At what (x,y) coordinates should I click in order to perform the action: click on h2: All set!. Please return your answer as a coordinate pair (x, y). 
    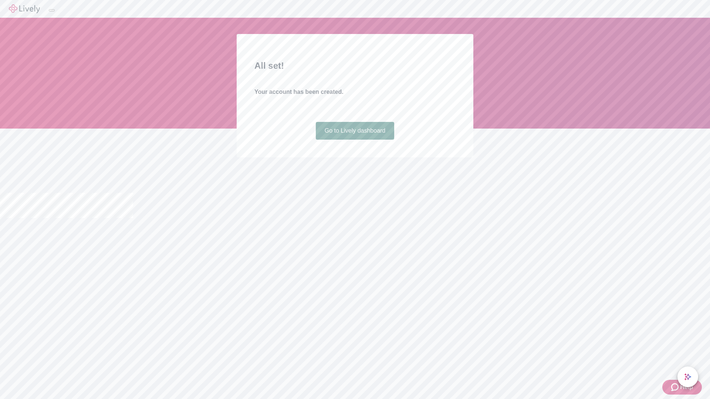
    Looking at the image, I should click on (355, 66).